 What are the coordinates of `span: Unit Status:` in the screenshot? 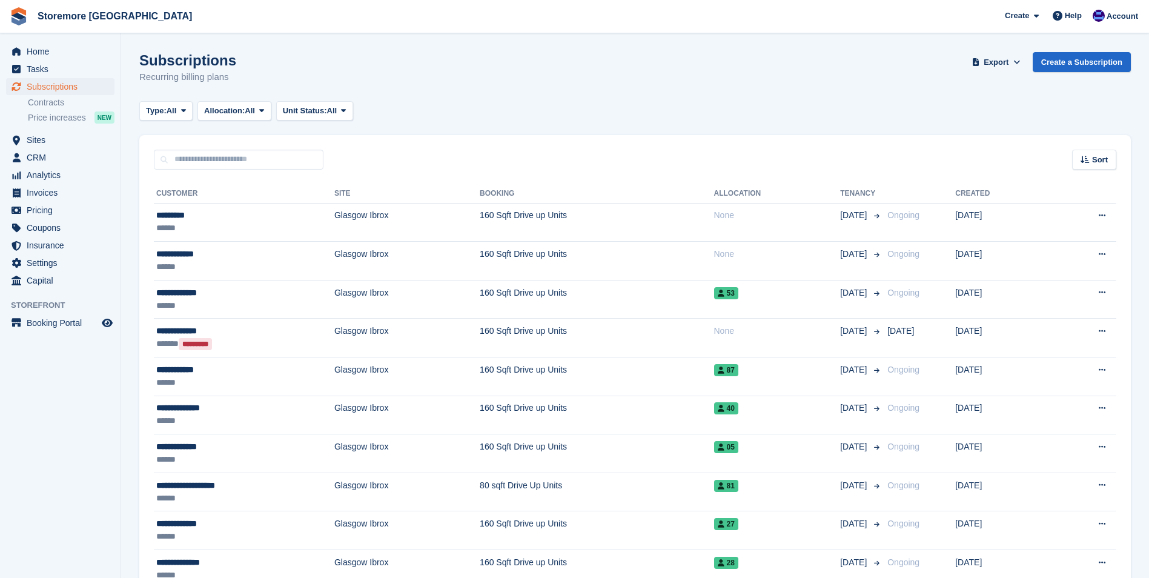 It's located at (305, 111).